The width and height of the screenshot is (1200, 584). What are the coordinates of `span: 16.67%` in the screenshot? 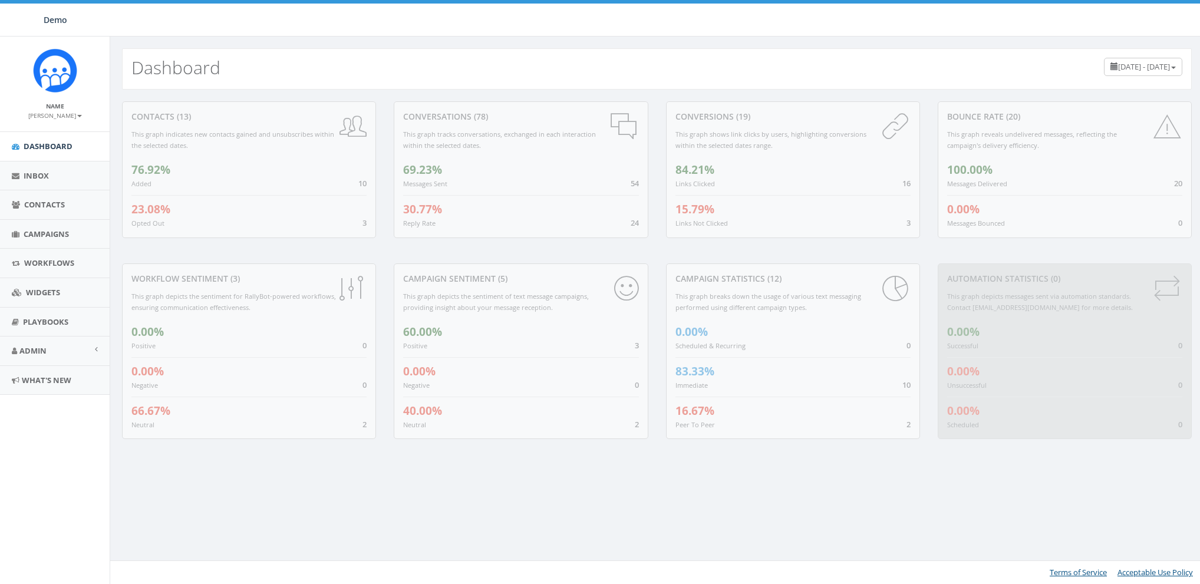 It's located at (695, 411).